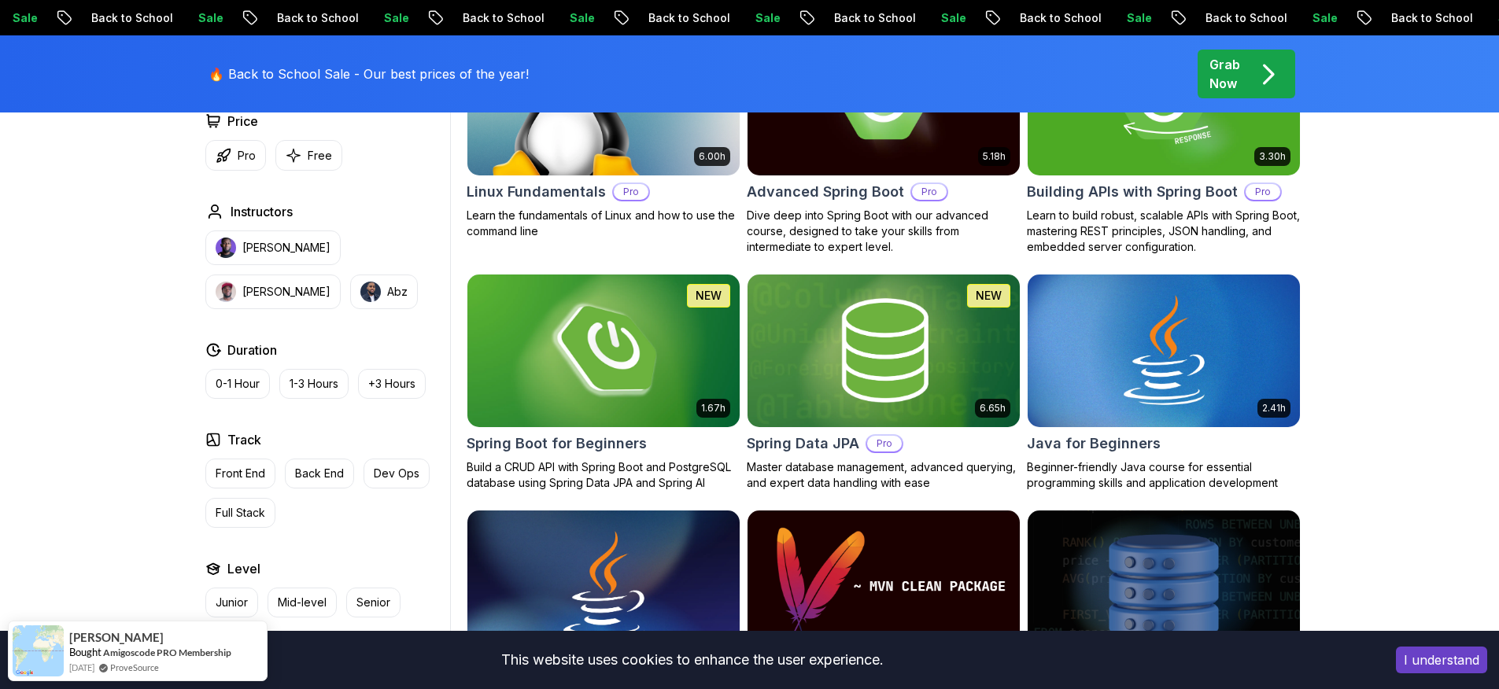 This screenshot has width=1499, height=689. What do you see at coordinates (712, 157) in the screenshot?
I see `p: 6.00h` at bounding box center [712, 157].